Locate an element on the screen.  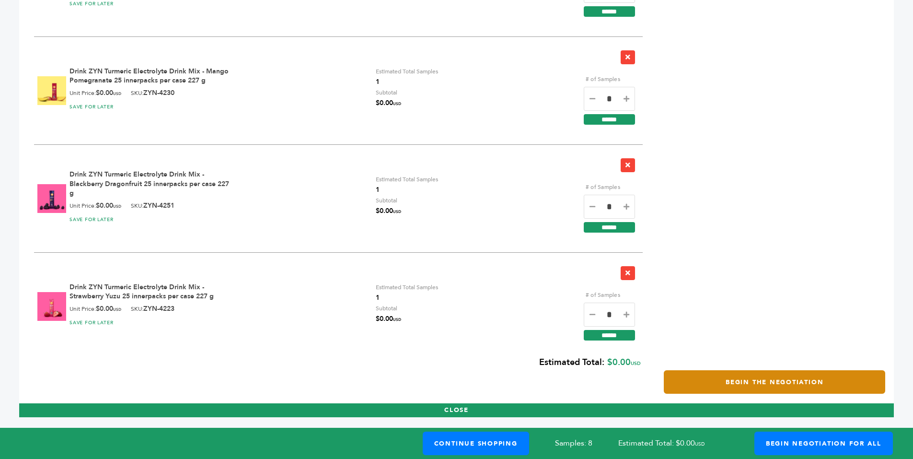
a: Begin the Negotiation is located at coordinates (774, 381).